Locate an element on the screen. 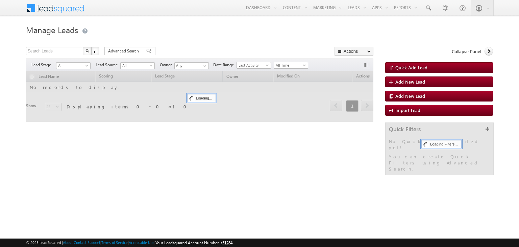 The height and width of the screenshot is (247, 519). span: Date Range is located at coordinates (225, 65).